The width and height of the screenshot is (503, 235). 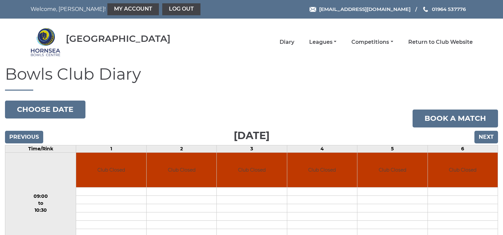 I want to click on a: My Account, so click(x=133, y=9).